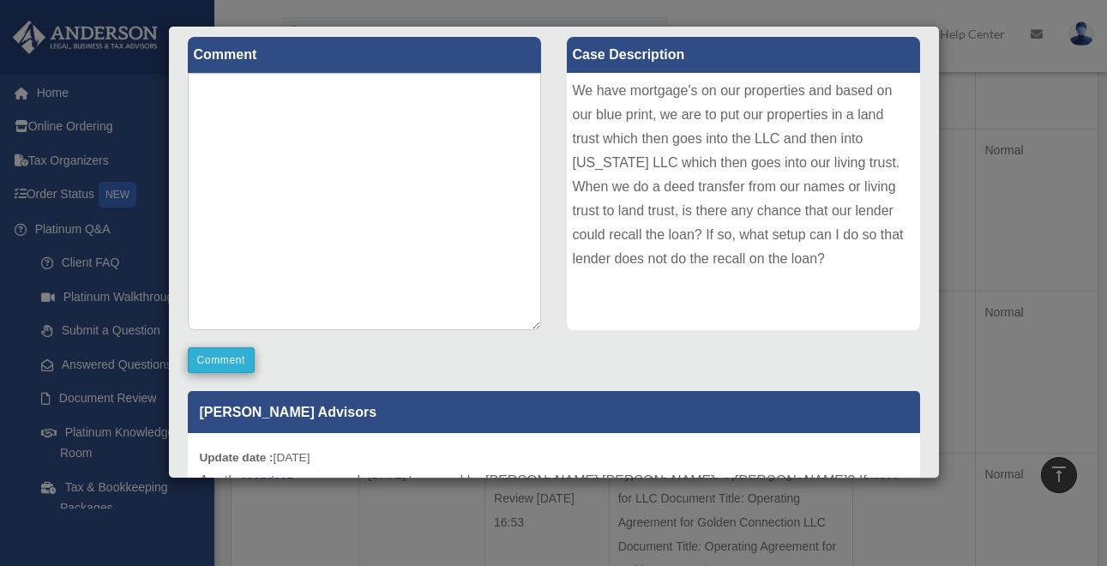  I want to click on label: Case Description, so click(743, 55).